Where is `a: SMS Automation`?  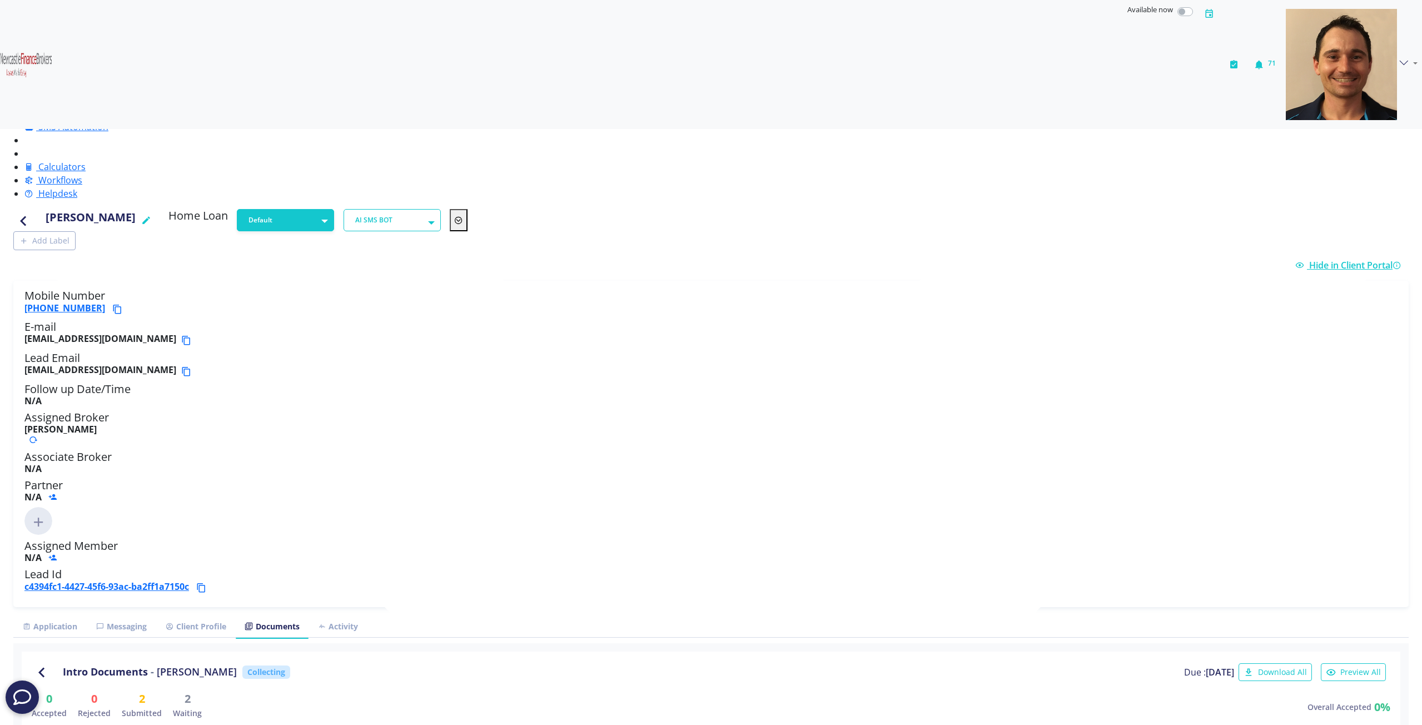
a: SMS Automation is located at coordinates (66, 127).